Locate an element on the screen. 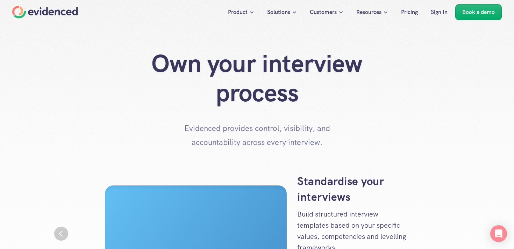  button: Previous is located at coordinates (61, 234).